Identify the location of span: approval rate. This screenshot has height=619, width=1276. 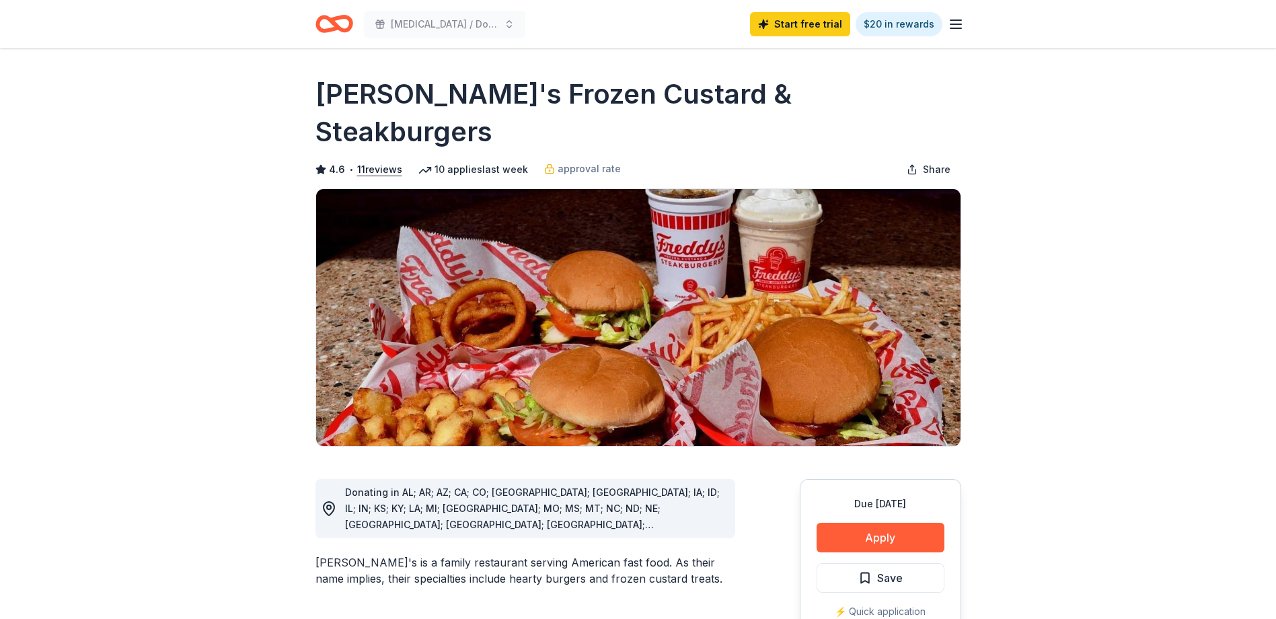
(589, 169).